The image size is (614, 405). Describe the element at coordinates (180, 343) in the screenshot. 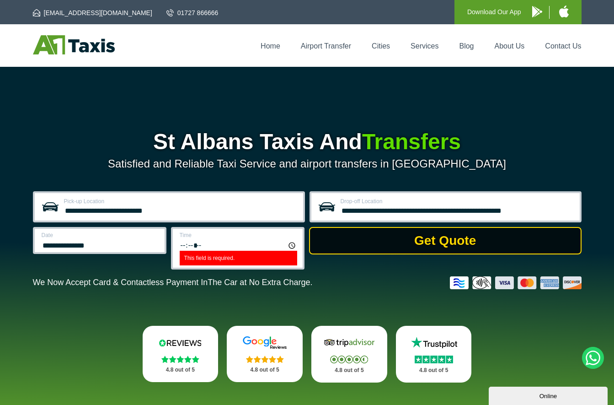

I see `img: Reviews.io` at that location.